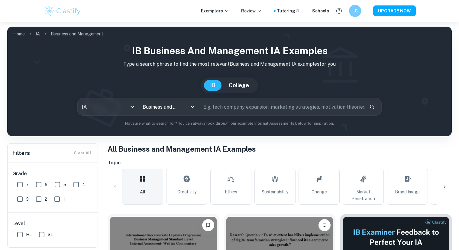 The height and width of the screenshot is (250, 459). Describe the element at coordinates (213, 85) in the screenshot. I see `button: IB` at that location.